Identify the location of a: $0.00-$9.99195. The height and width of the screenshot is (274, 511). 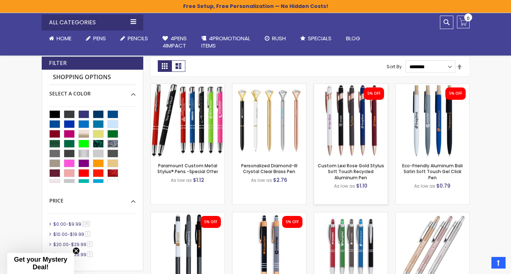
(72, 224).